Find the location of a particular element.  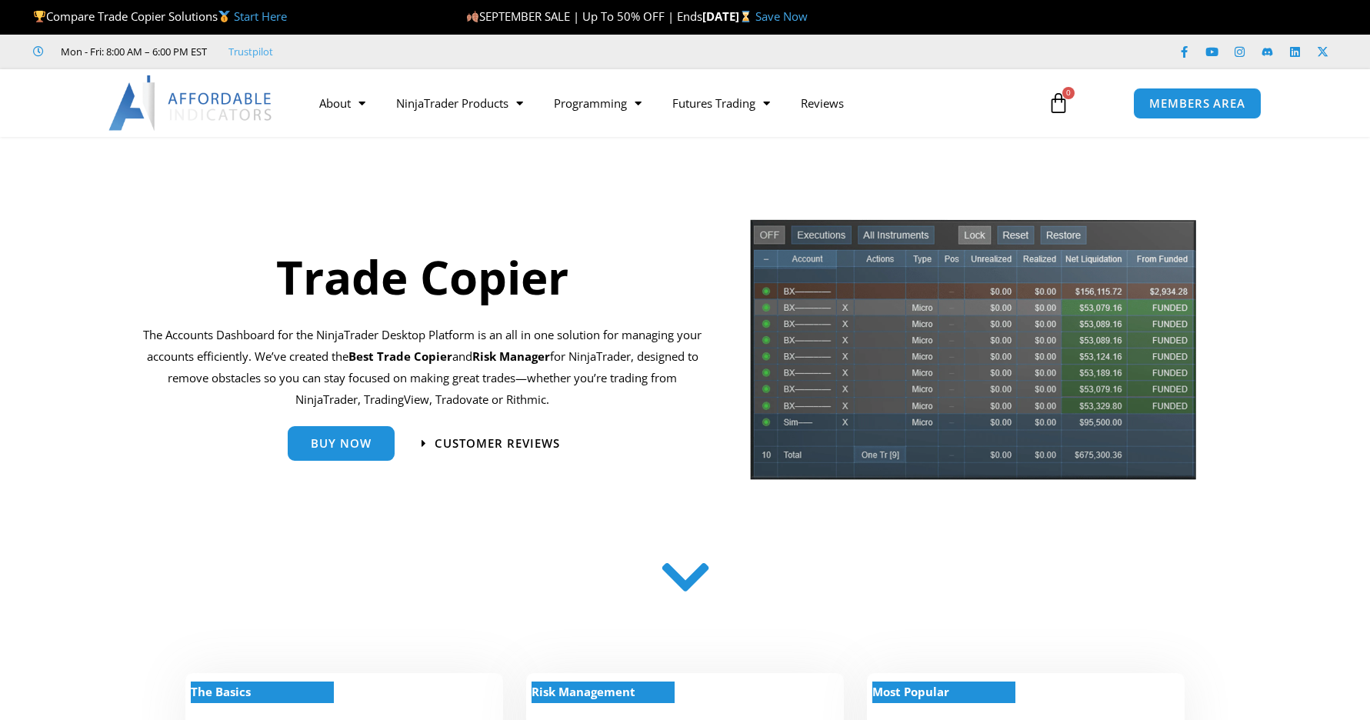

a: MEMBERS AREA is located at coordinates (1197, 103).